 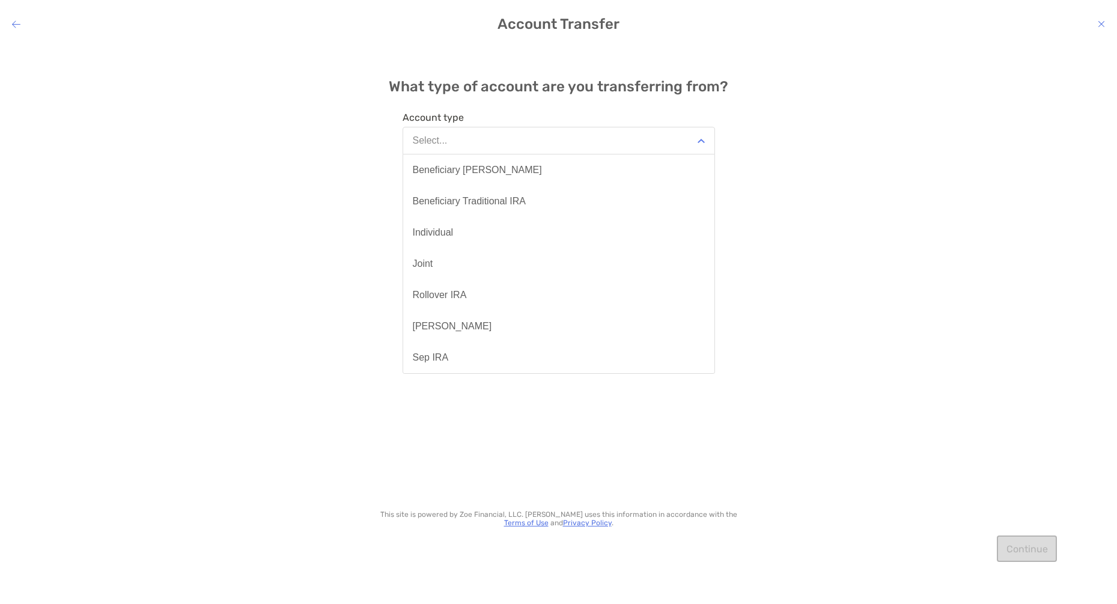 What do you see at coordinates (431, 358) in the screenshot?
I see `div: Sep IRA` at bounding box center [431, 358].